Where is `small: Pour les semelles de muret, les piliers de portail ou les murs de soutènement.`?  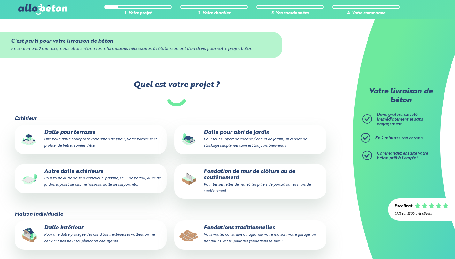
small: Pour les semelles de muret, les piliers de portail ou les murs de soutènement. is located at coordinates (257, 188).